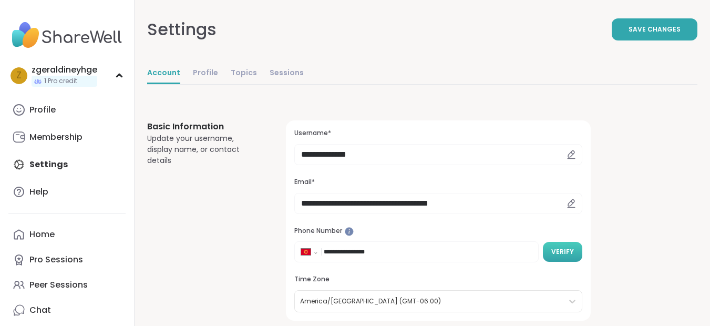 The image size is (710, 326). I want to click on div: Chat, so click(40, 310).